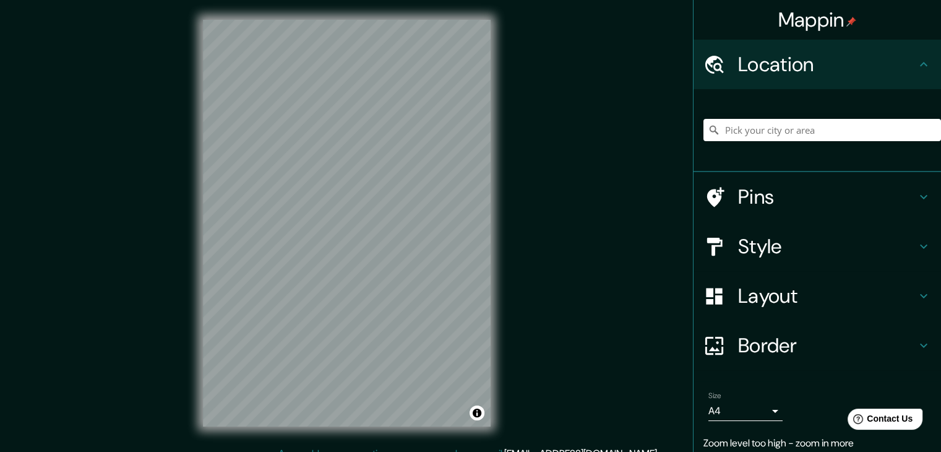 The height and width of the screenshot is (452, 941). I want to click on div: A4, so click(746, 411).